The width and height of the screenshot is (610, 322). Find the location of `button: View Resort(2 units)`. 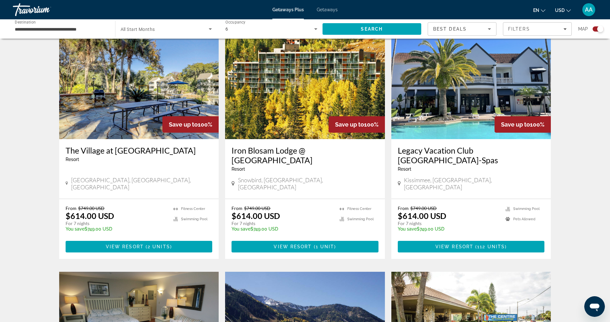

button: View Resort(2 units) is located at coordinates (139, 246).